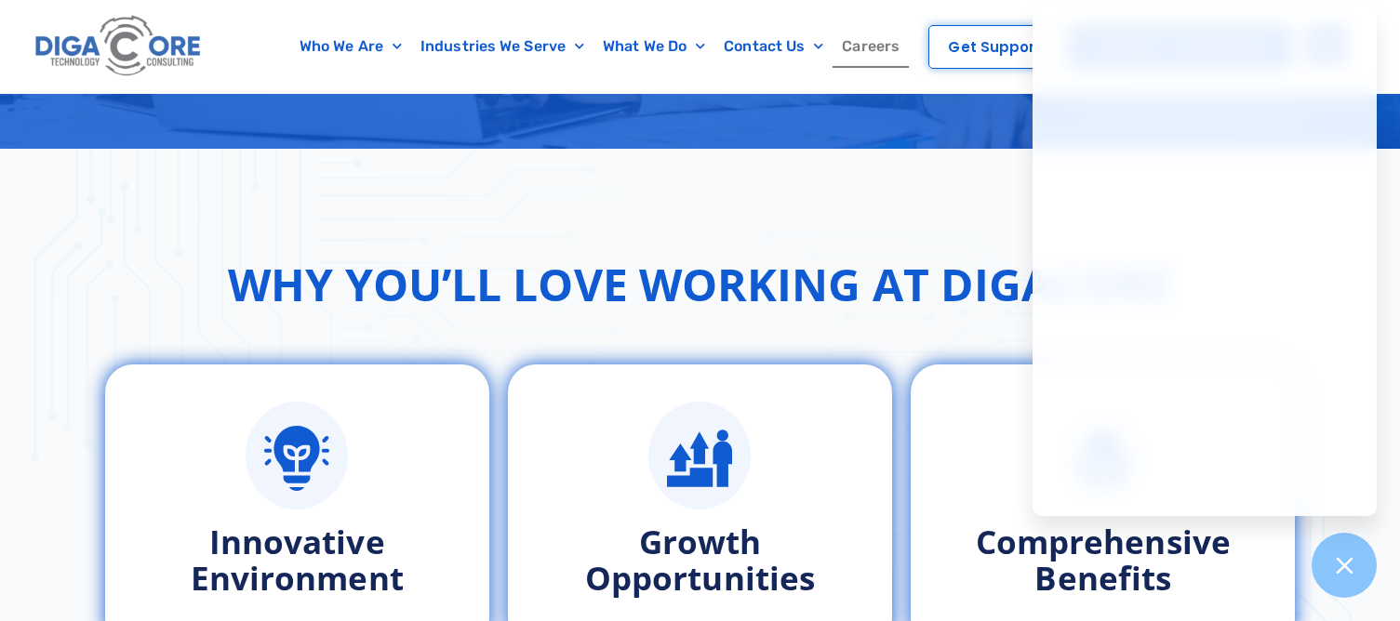  What do you see at coordinates (994, 47) in the screenshot?
I see `span: Get Support` at bounding box center [994, 47].